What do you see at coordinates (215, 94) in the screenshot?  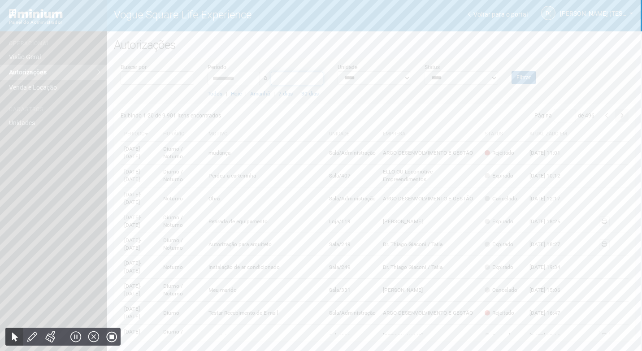 I see `a: Todos` at bounding box center [215, 94].